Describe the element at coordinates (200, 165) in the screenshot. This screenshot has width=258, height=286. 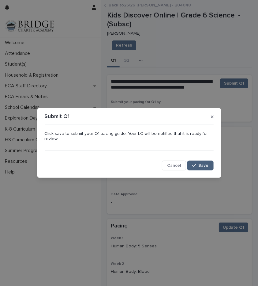
I see `button: Save` at that location.